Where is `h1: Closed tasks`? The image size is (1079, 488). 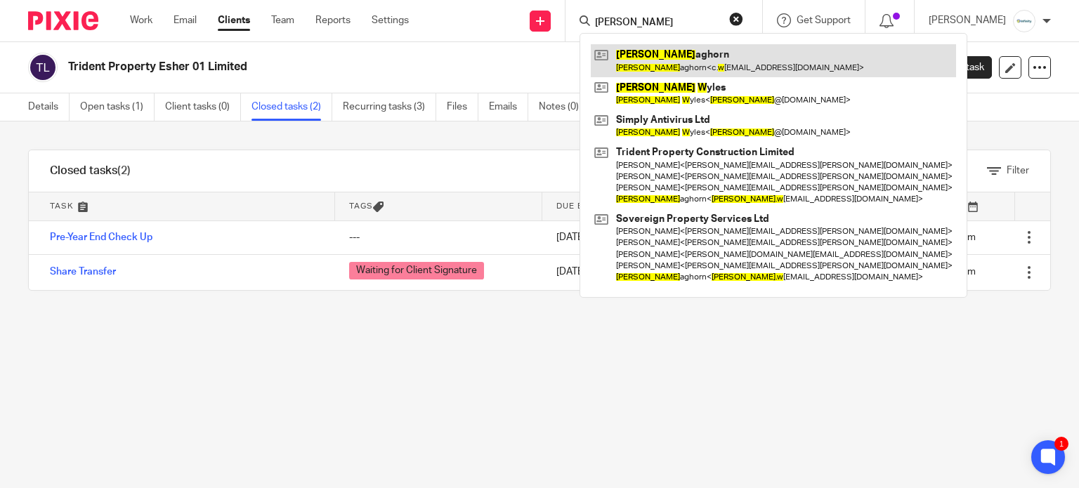
h1: Closed tasks is located at coordinates (90, 171).